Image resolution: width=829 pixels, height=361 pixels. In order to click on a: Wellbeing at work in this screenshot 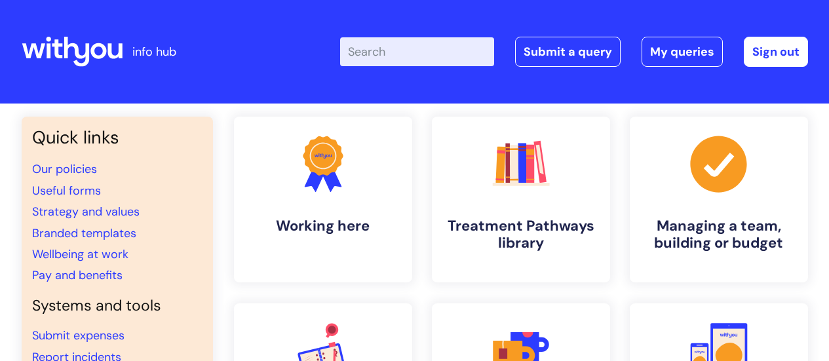, I will do `click(80, 254)`.